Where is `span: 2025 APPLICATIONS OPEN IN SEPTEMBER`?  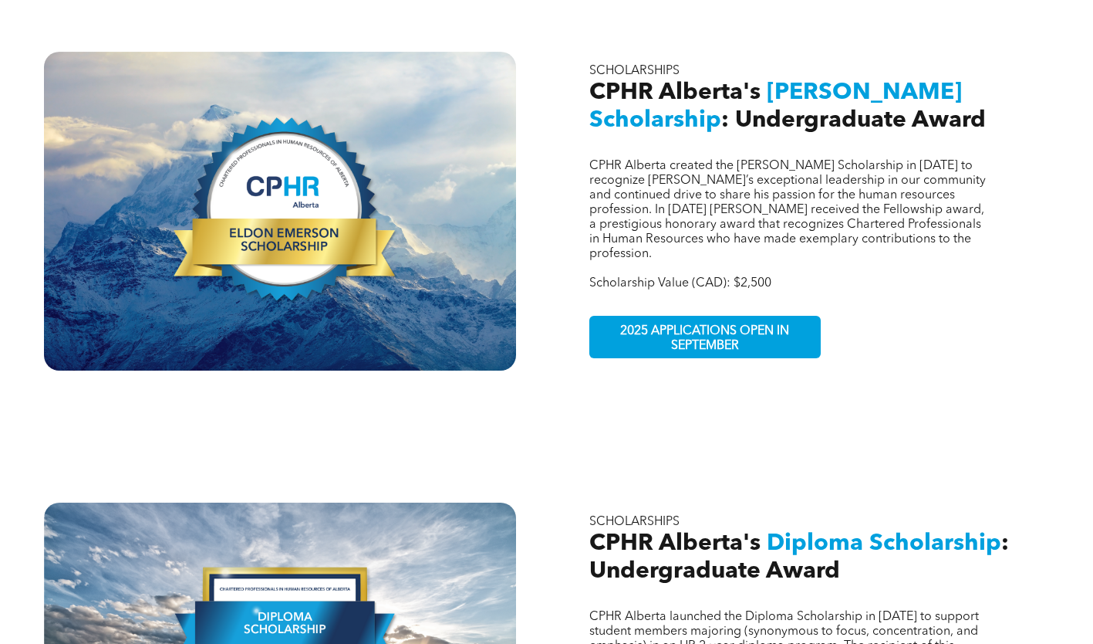 span: 2025 APPLICATIONS OPEN IN SEPTEMBER is located at coordinates (705, 339).